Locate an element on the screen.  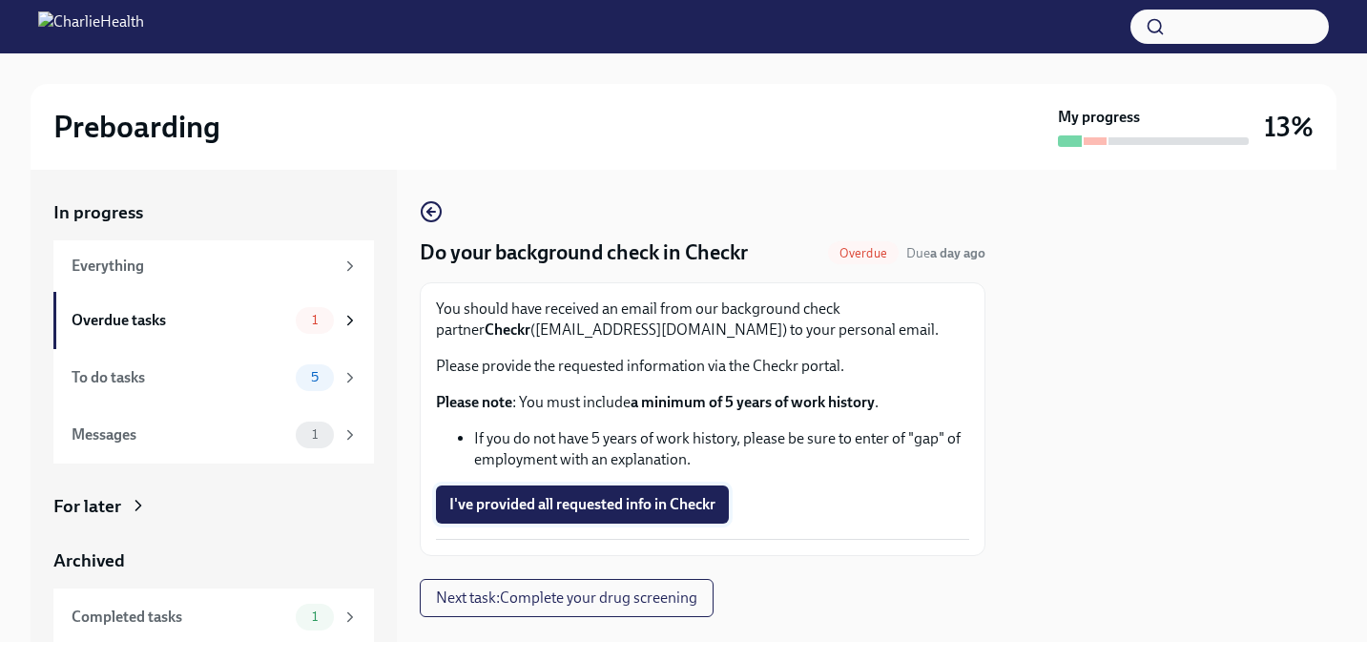
a: Archived is located at coordinates (214, 561).